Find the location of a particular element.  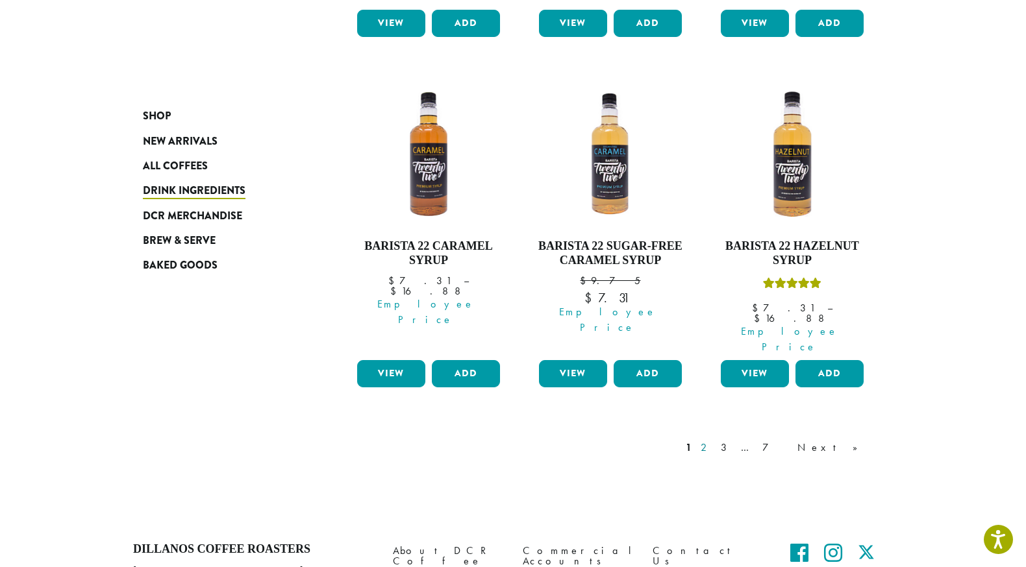

a: Barista 22 Sugar-Free Caramel Syrup $9.75 Employee Price is located at coordinates (610, 217).